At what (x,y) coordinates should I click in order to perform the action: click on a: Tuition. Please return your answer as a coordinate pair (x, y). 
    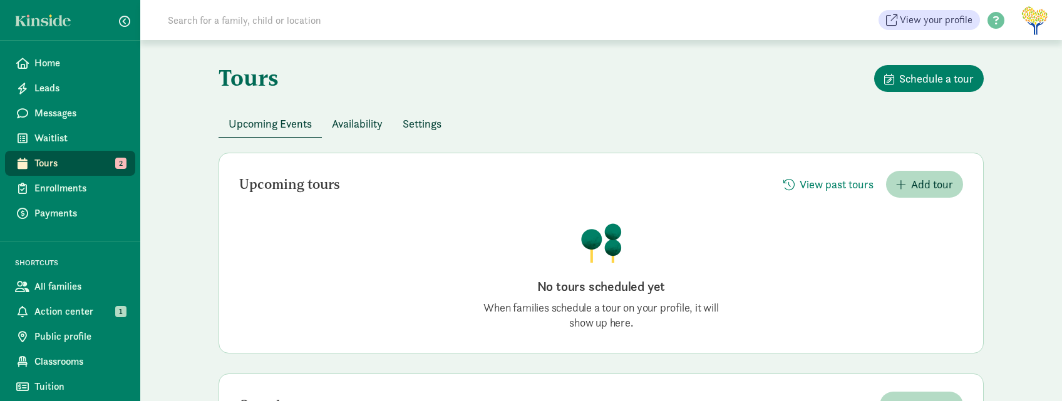
    Looking at the image, I should click on (70, 387).